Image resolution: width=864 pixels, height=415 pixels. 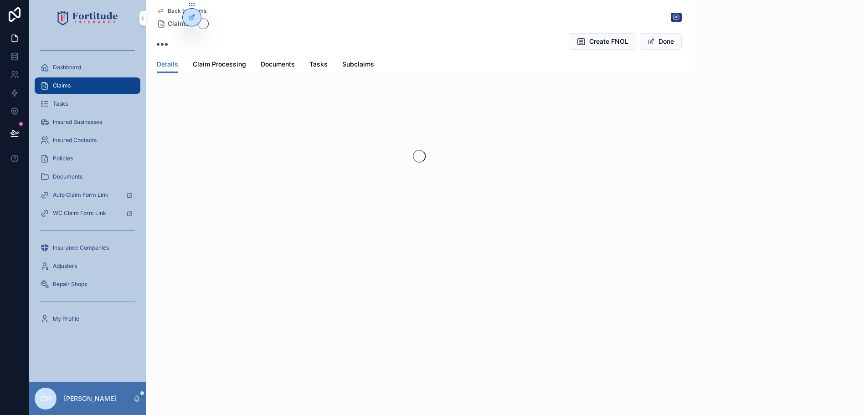 I want to click on button: Done, so click(x=661, y=41).